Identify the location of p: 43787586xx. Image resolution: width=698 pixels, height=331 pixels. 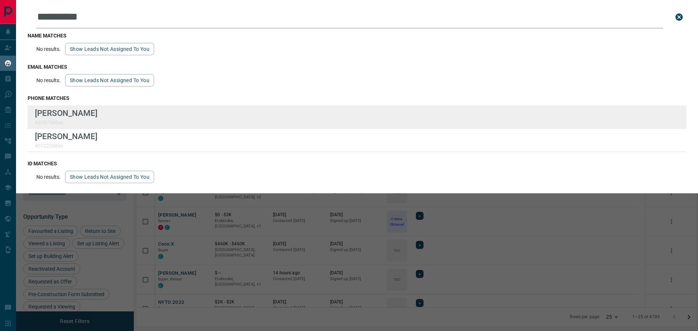
(66, 123).